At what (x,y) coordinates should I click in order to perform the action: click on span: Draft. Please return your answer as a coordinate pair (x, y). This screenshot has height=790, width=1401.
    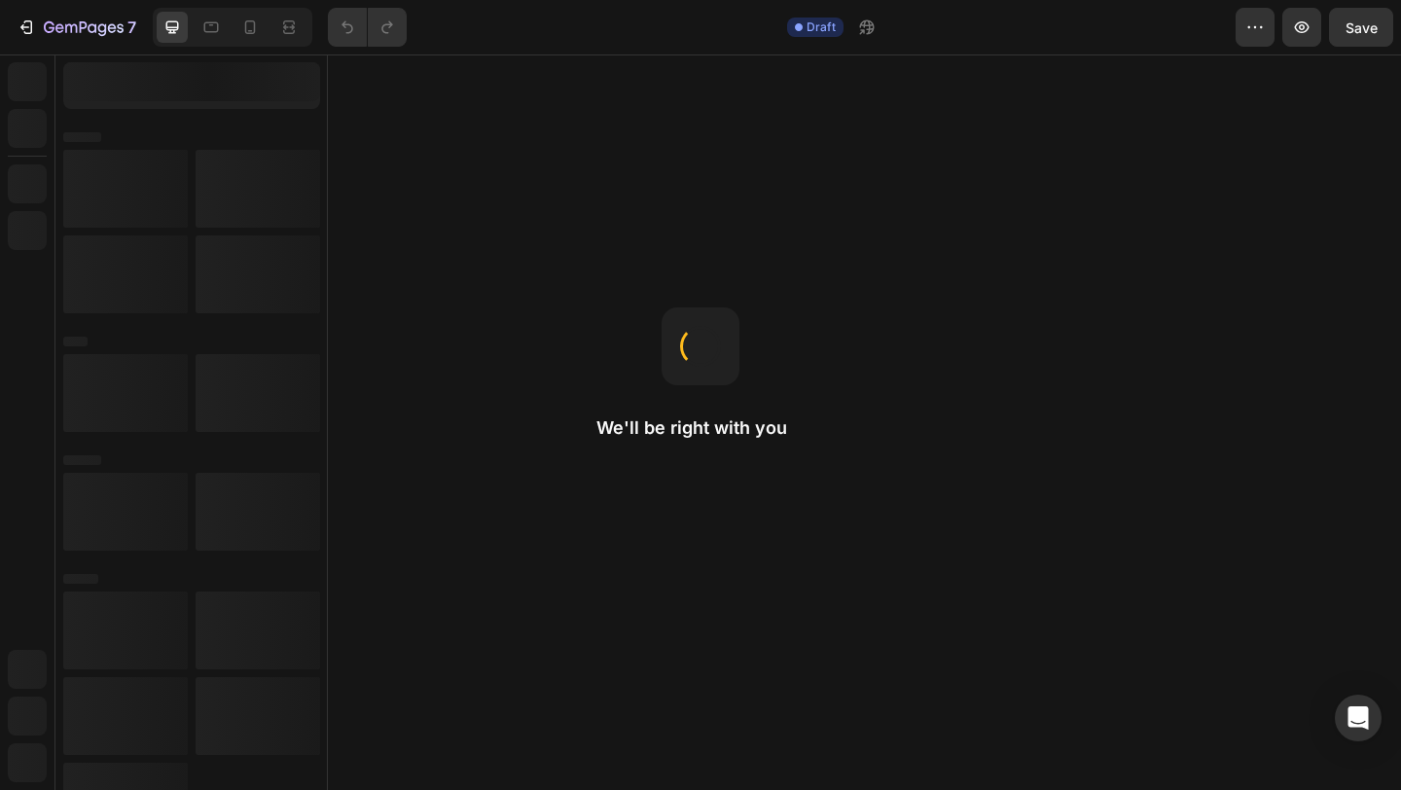
    Looking at the image, I should click on (821, 27).